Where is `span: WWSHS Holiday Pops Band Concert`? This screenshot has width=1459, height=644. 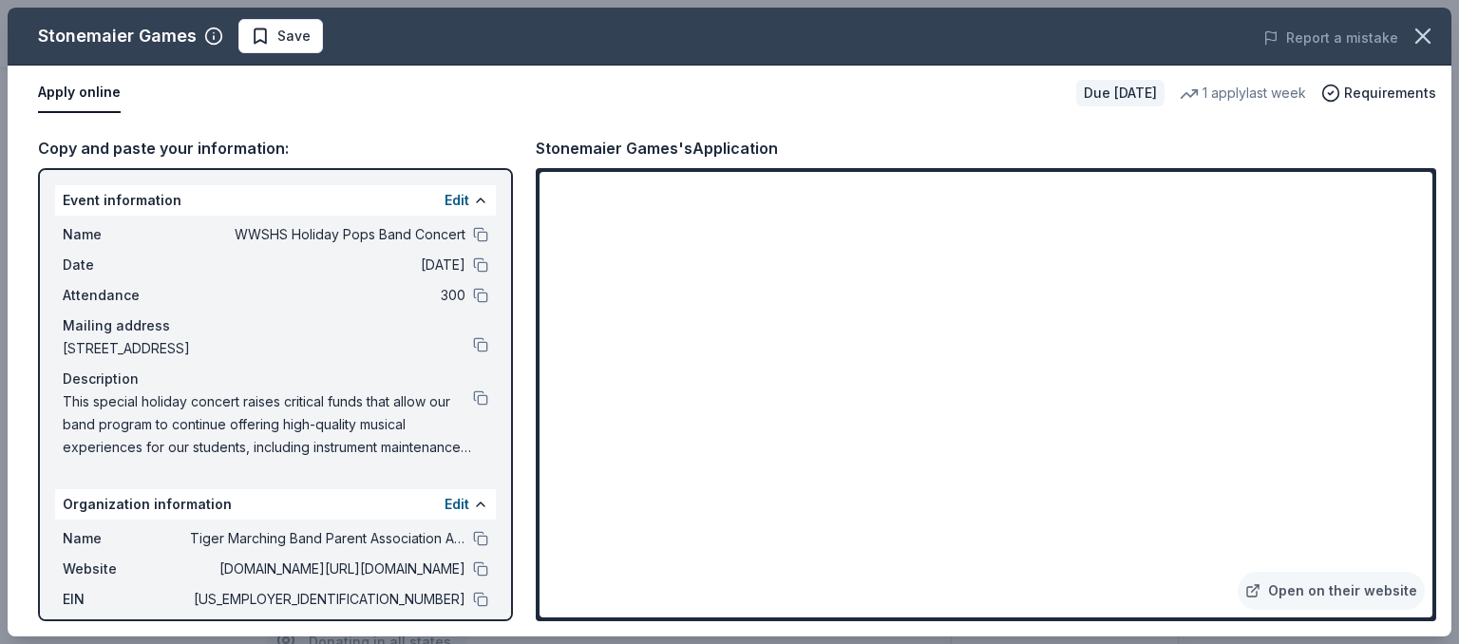
span: WWSHS Holiday Pops Band Concert is located at coordinates (328, 235).